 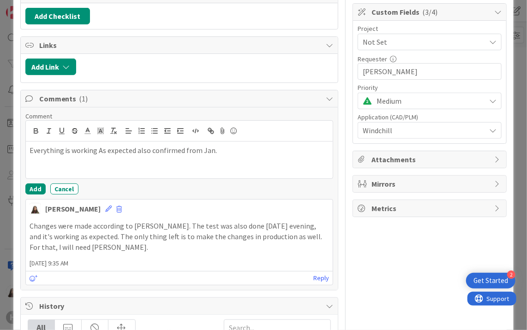 I want to click on span: Medium, so click(x=429, y=101).